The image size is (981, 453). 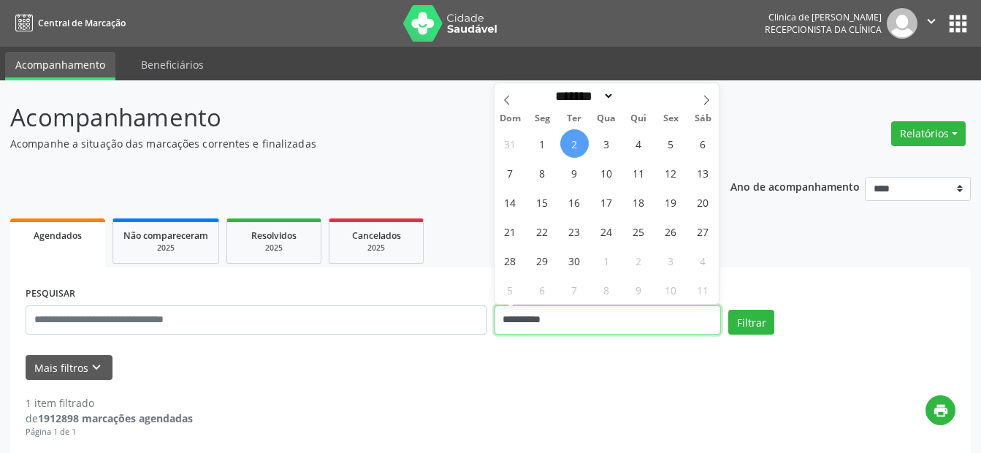 I want to click on span: Setembro 8, 2025, so click(x=542, y=172).